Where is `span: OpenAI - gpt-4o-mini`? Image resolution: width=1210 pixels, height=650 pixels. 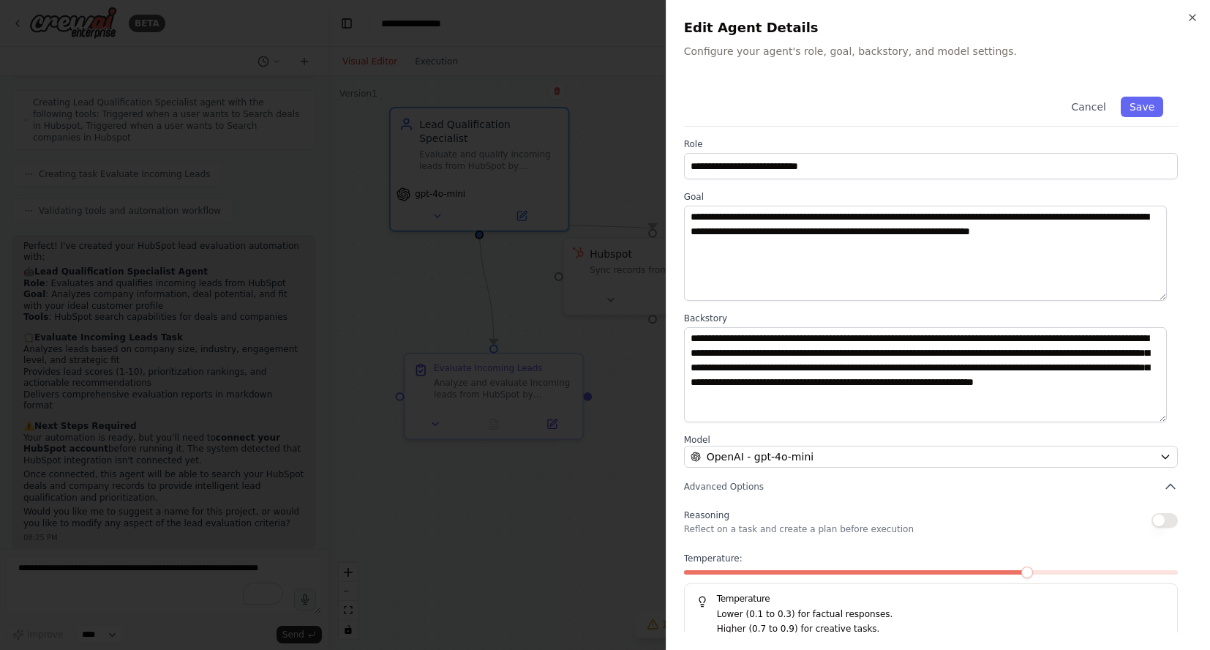 span: OpenAI - gpt-4o-mini is located at coordinates (760, 457).